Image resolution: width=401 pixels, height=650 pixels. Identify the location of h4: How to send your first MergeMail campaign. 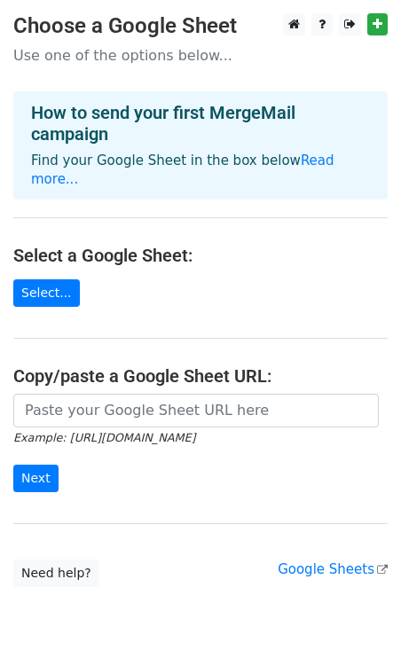
(201, 123).